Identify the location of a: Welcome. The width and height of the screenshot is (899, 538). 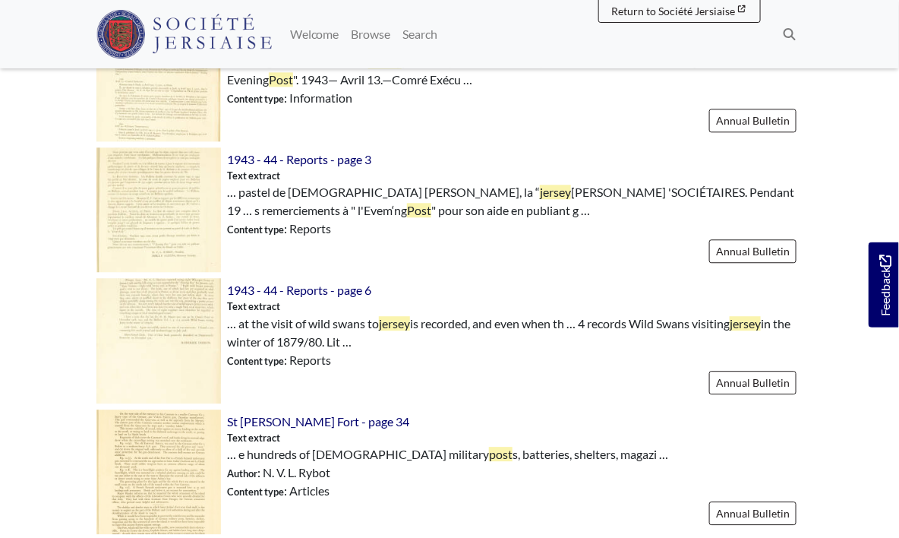
(314, 34).